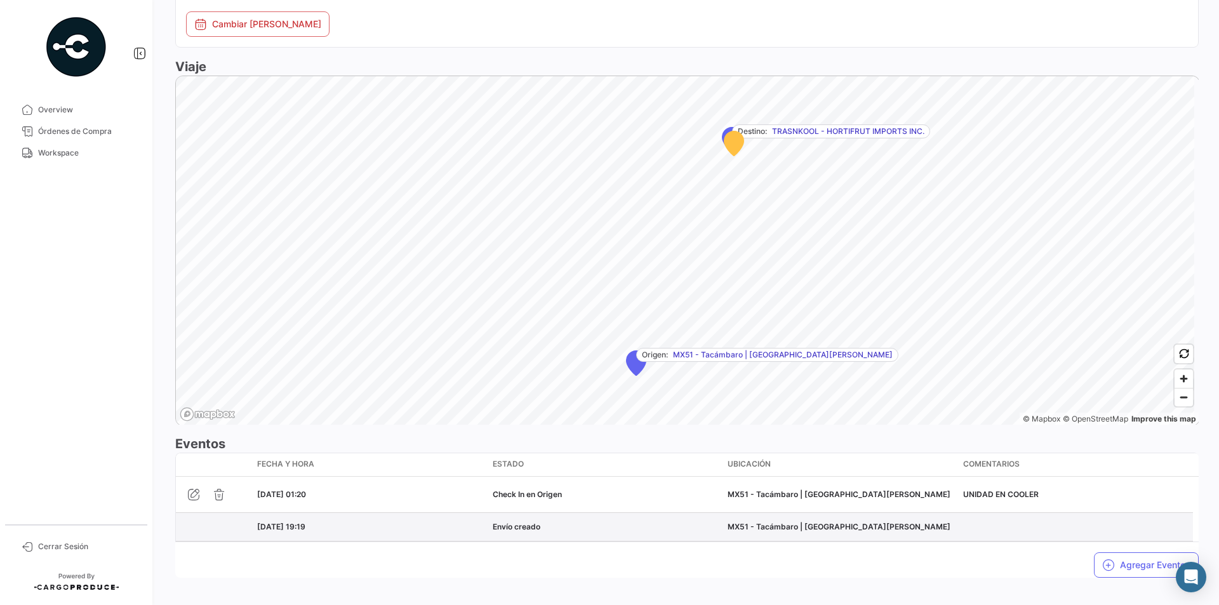 The width and height of the screenshot is (1219, 605). What do you see at coordinates (76, 131) in the screenshot?
I see `a: Órdenes de Compra` at bounding box center [76, 131].